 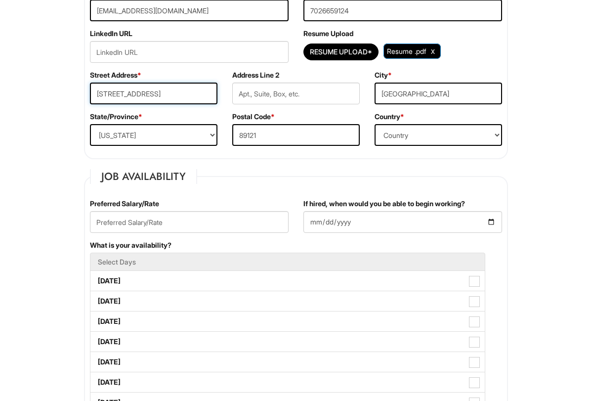 I want to click on label: State/Province, so click(x=116, y=117).